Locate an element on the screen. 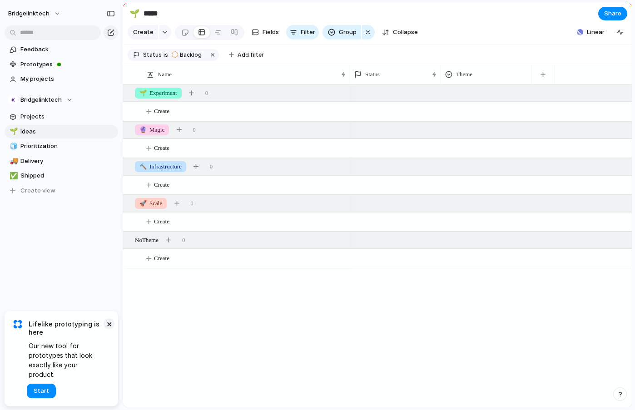 This screenshot has width=635, height=410. button: Group is located at coordinates (342, 32).